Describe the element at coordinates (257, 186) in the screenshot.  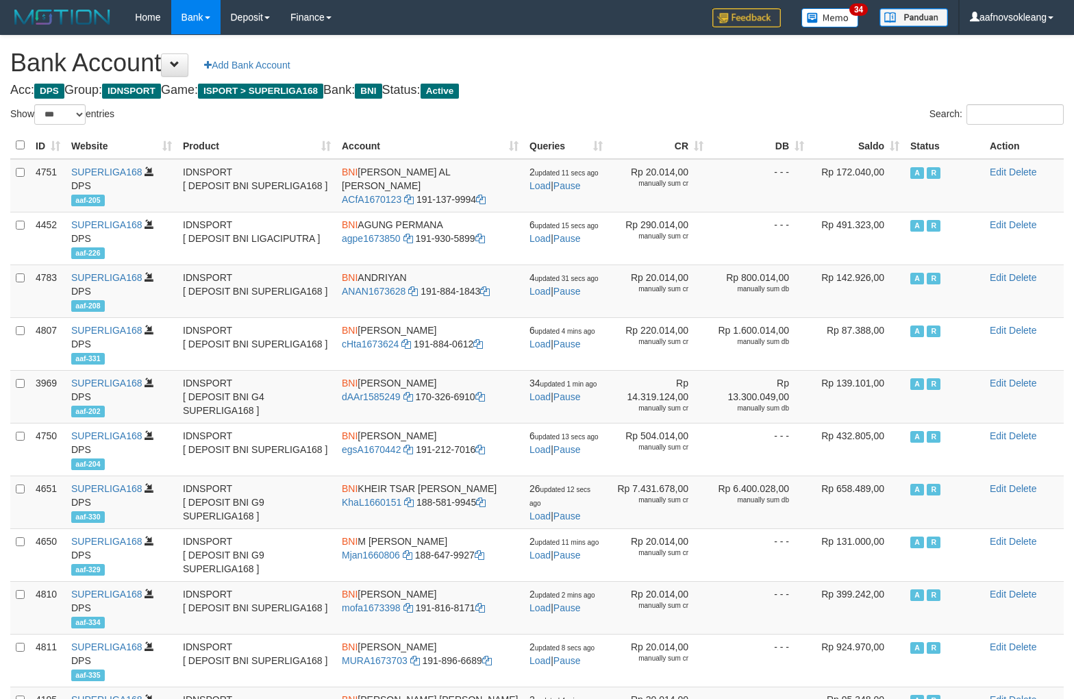
I see `td: IDNSPORT [ DEPOSIT BNI SUPERLIGA168 ]` at that location.